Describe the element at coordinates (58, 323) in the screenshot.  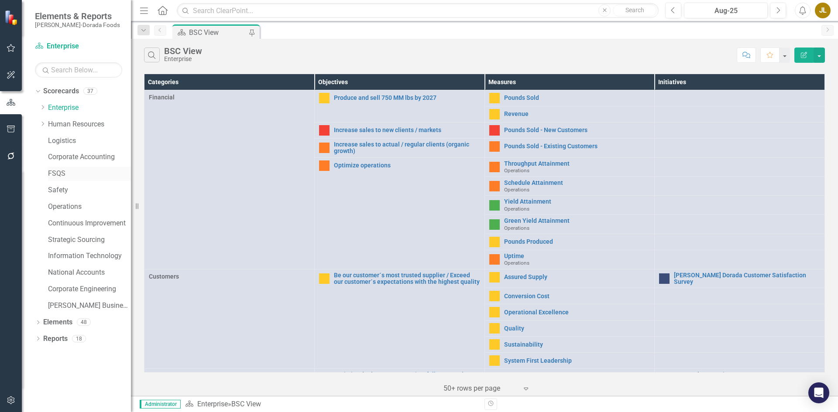
I see `a: Elements` at that location.